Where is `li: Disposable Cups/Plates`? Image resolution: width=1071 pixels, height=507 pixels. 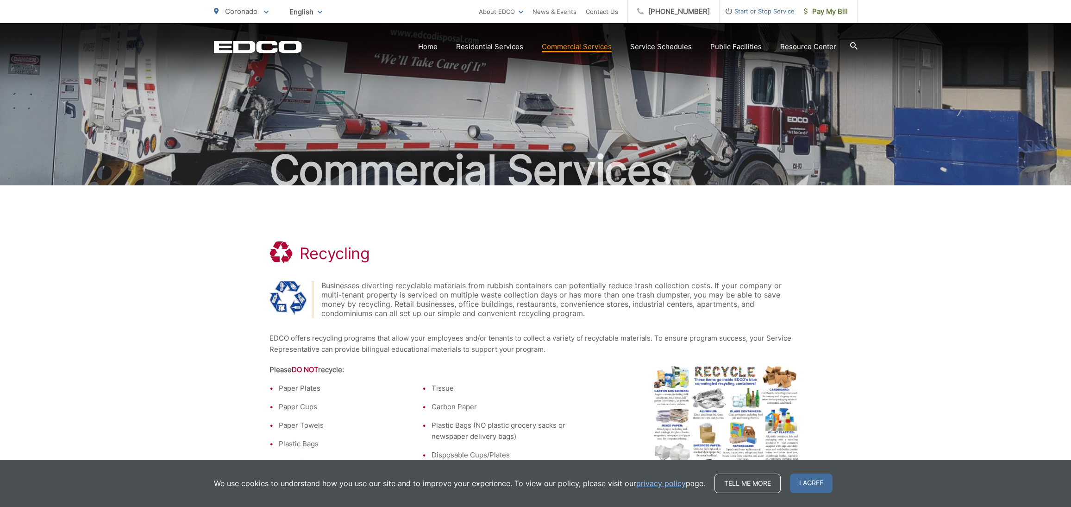
li: Disposable Cups/Plates is located at coordinates (504, 455).